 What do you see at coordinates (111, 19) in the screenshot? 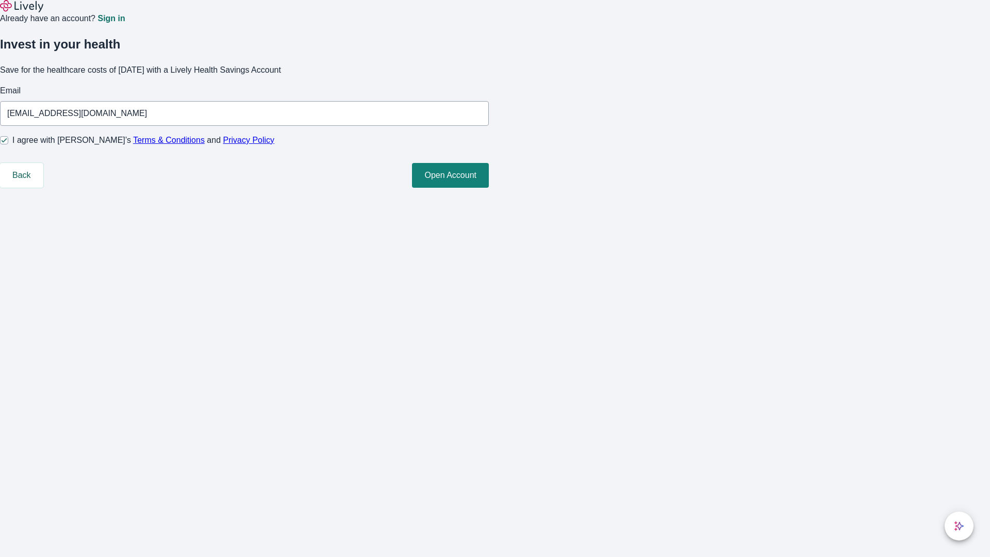
I see `div: Sign in` at bounding box center [111, 19].